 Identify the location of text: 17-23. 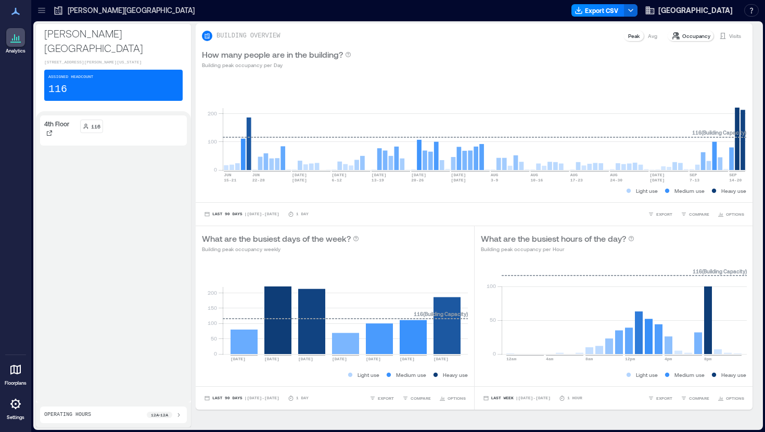
(576, 180).